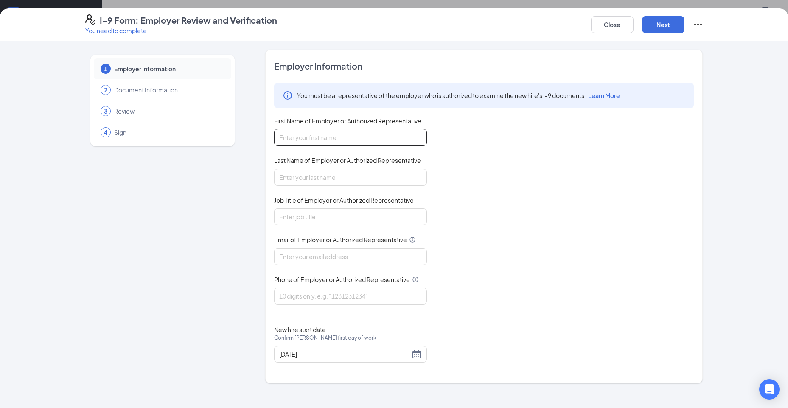 This screenshot has height=408, width=788. What do you see at coordinates (106, 90) in the screenshot?
I see `span: 2` at bounding box center [106, 90].